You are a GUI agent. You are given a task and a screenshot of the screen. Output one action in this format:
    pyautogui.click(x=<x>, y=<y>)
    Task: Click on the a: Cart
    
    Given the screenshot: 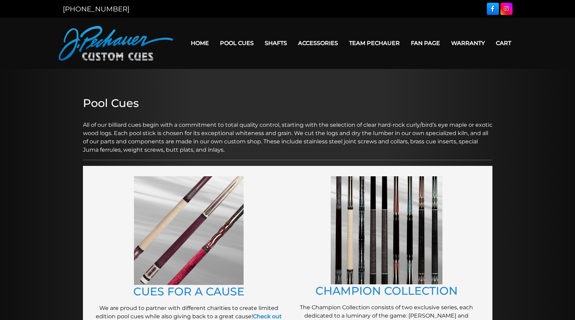 What is the action you would take?
    pyautogui.click(x=503, y=43)
    